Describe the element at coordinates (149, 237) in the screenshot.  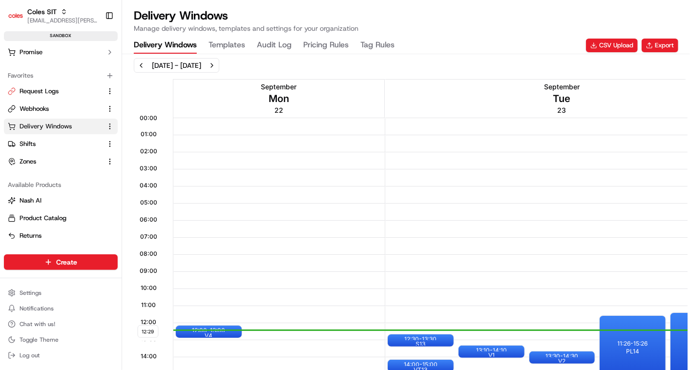
I see `span: 07:00` at that location.